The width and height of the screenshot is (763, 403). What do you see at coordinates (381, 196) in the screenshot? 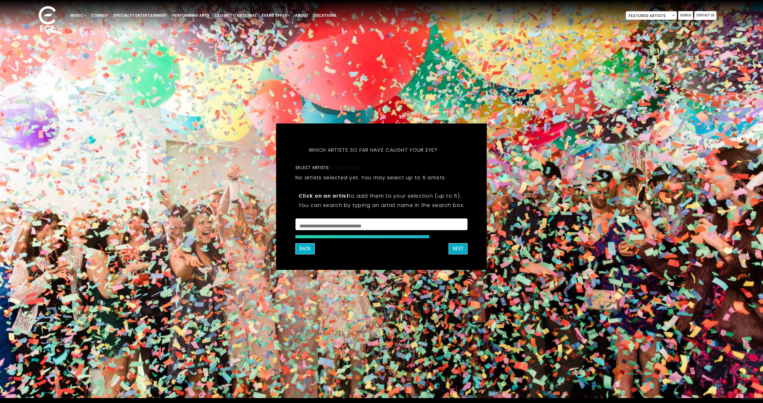
I see `p: to add them to your selection (up to 5).` at bounding box center [381, 196].